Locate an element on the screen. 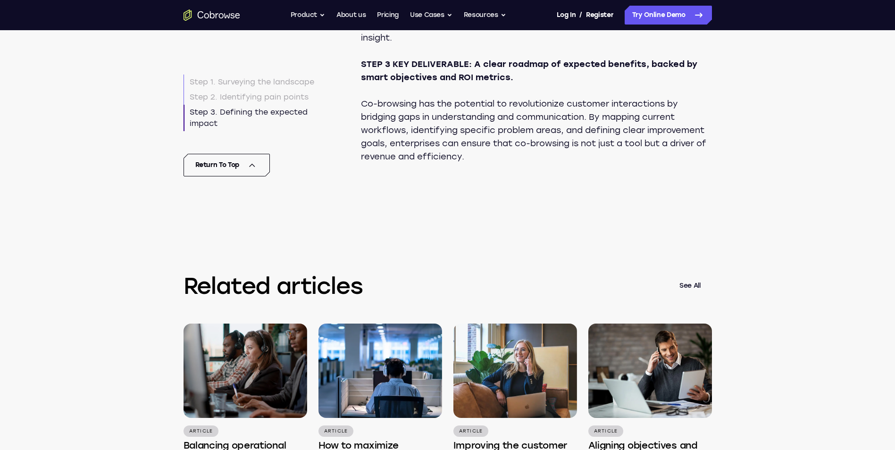 The height and width of the screenshot is (450, 895). a: Try Online Demo is located at coordinates (668, 15).